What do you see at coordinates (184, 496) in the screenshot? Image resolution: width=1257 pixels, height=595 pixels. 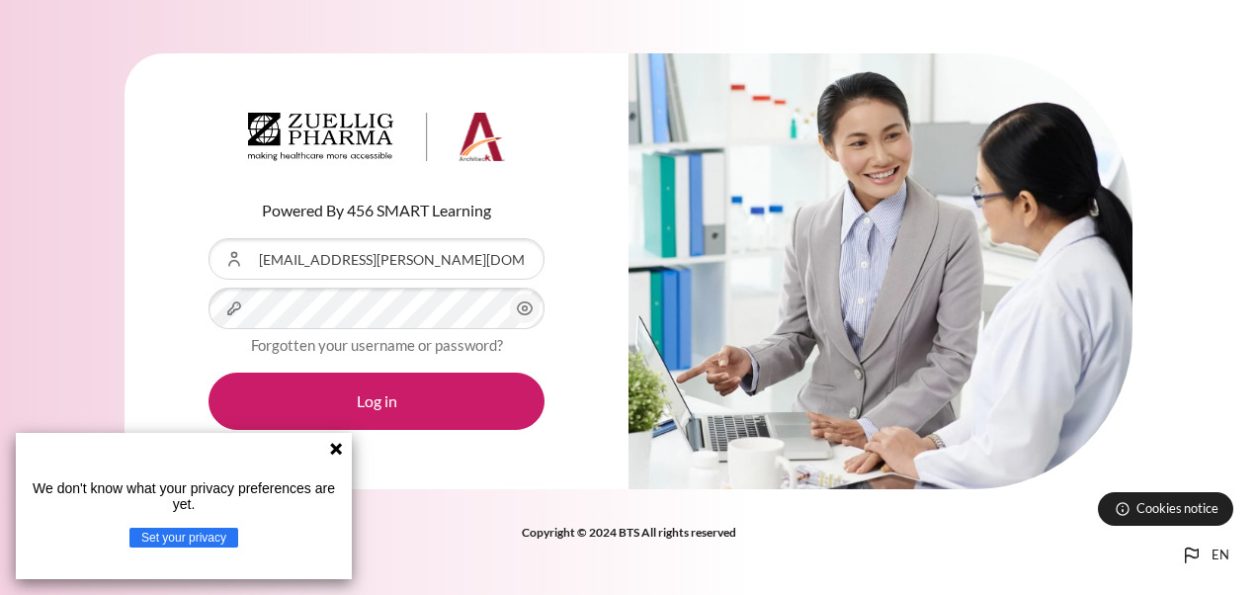 I see `p: We don't know what your privacy preferences are yet.` at bounding box center [184, 496].